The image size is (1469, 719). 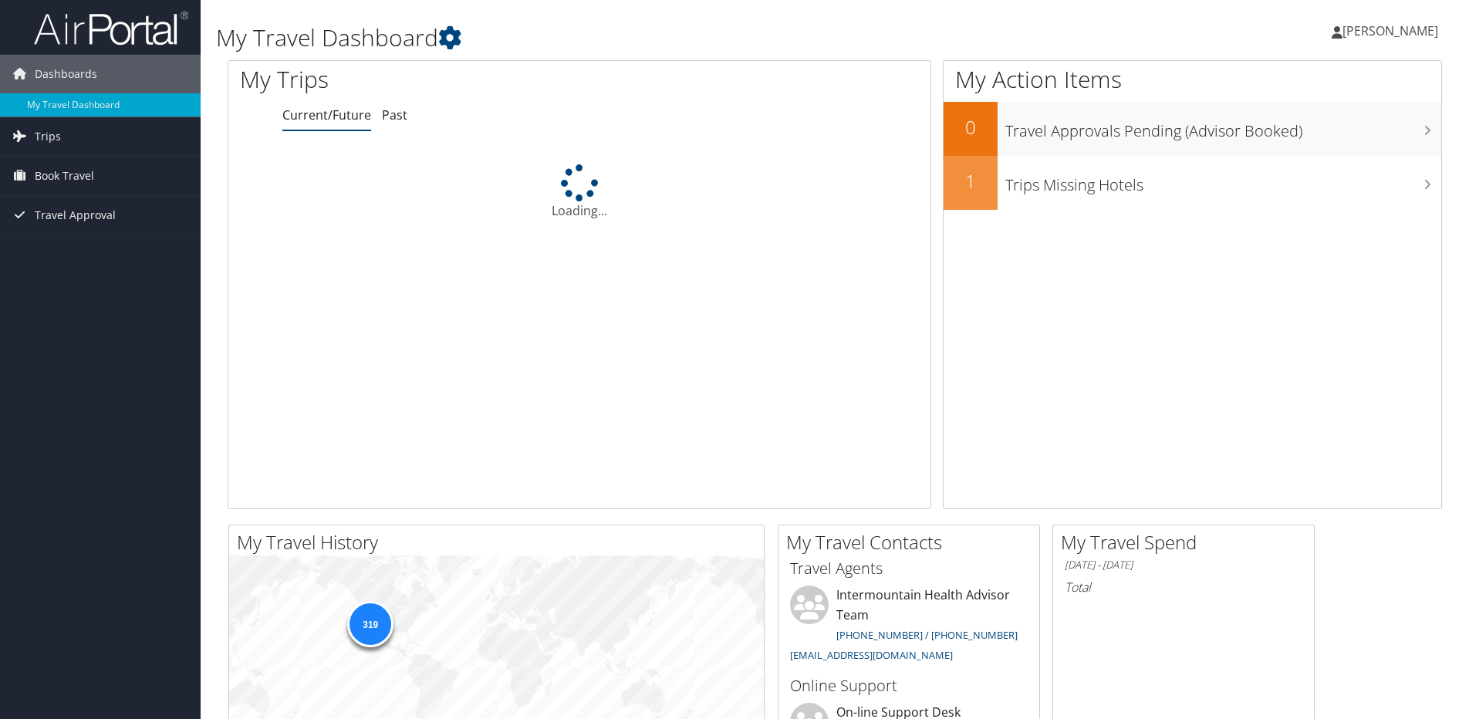 I want to click on a: 1Trips Missing Hotels, so click(x=1192, y=183).